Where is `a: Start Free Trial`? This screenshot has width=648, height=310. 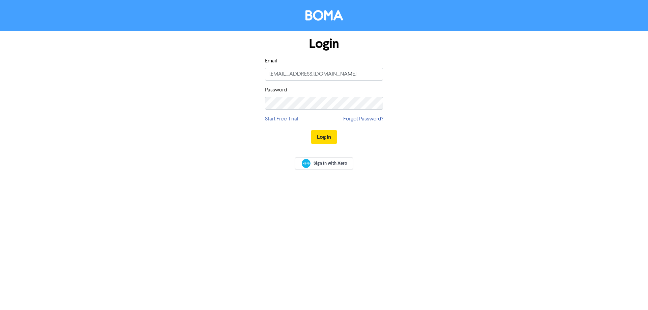 a: Start Free Trial is located at coordinates (281, 119).